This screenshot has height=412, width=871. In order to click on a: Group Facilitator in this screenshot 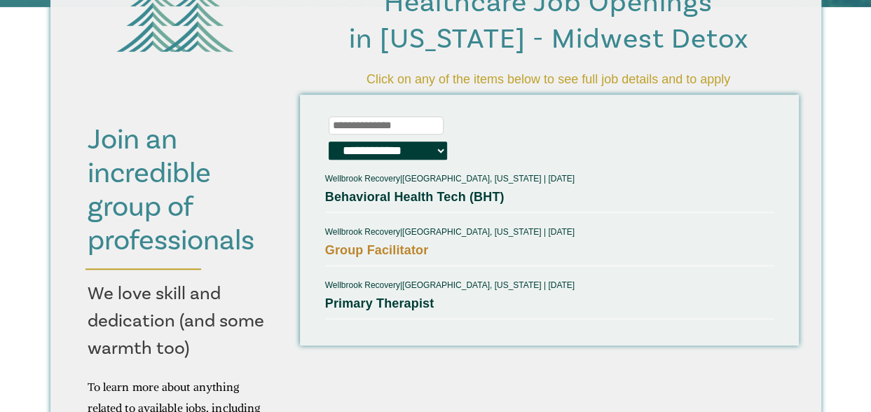, I will do `click(377, 250)`.